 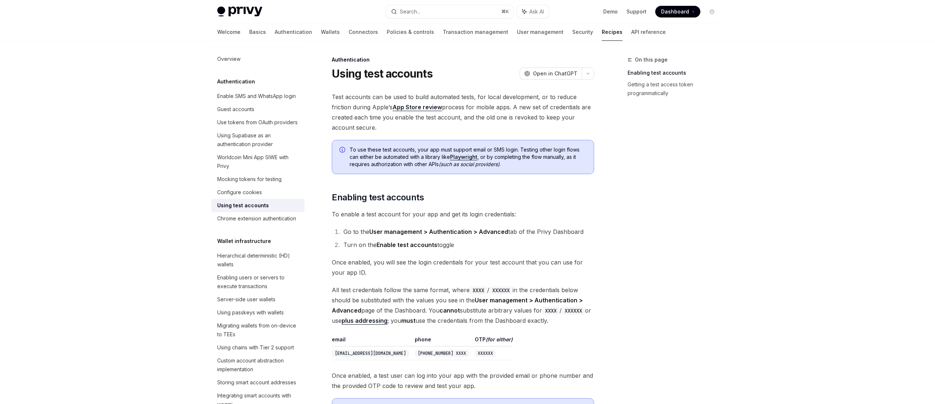 I want to click on img: light logo, so click(x=240, y=12).